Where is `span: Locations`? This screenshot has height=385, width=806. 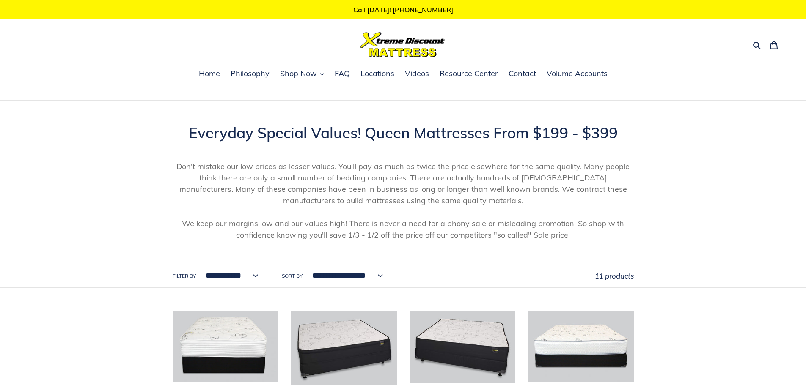 span: Locations is located at coordinates (377, 74).